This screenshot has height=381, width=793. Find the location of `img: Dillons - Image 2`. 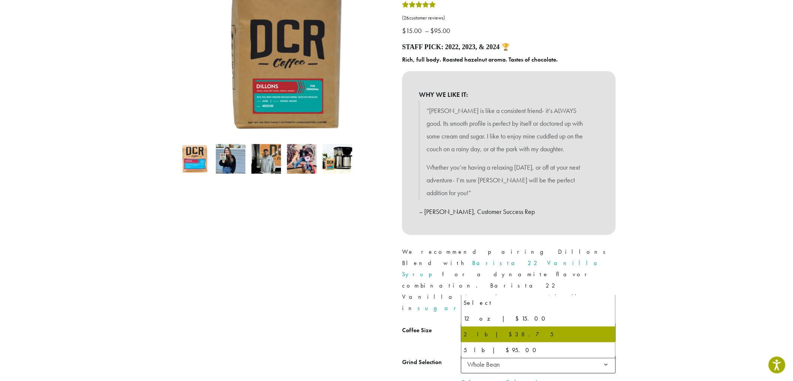

img: Dillons - Image 2 is located at coordinates (231, 159).